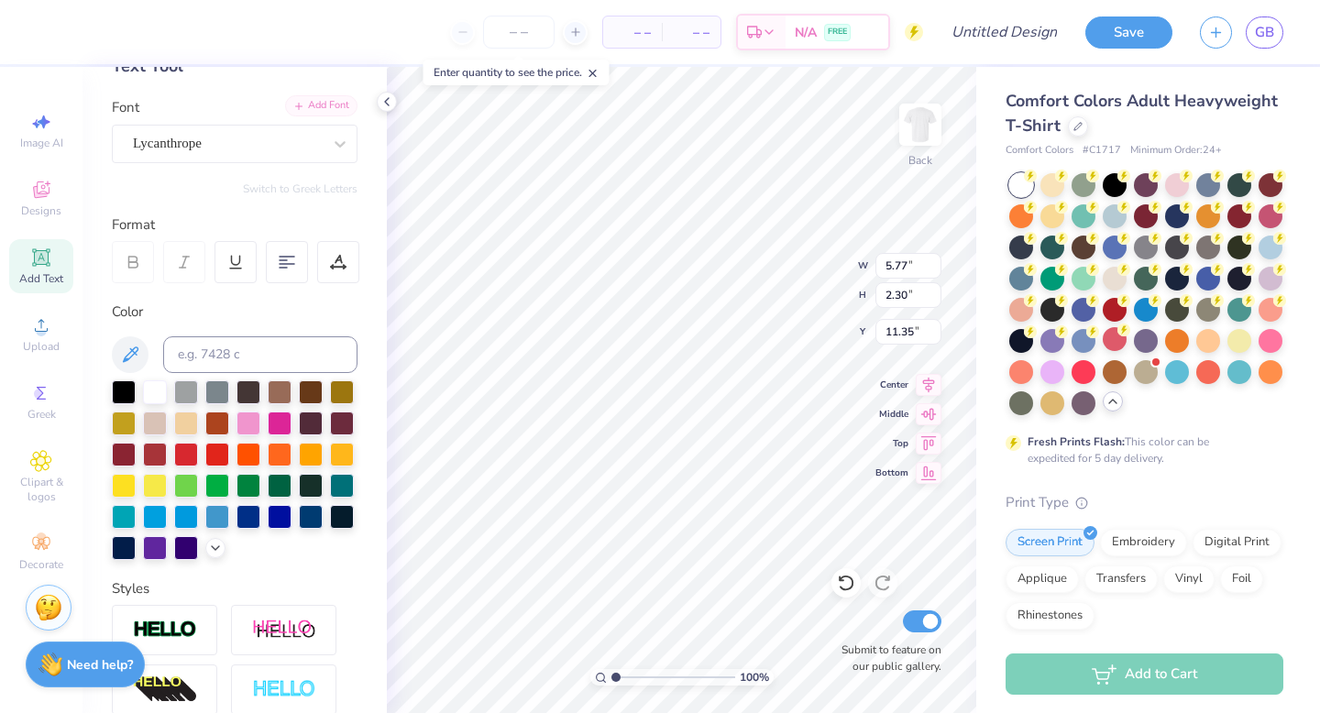 The width and height of the screenshot is (1320, 713). Describe the element at coordinates (1144, 502) in the screenshot. I see `div: Print Type` at that location.